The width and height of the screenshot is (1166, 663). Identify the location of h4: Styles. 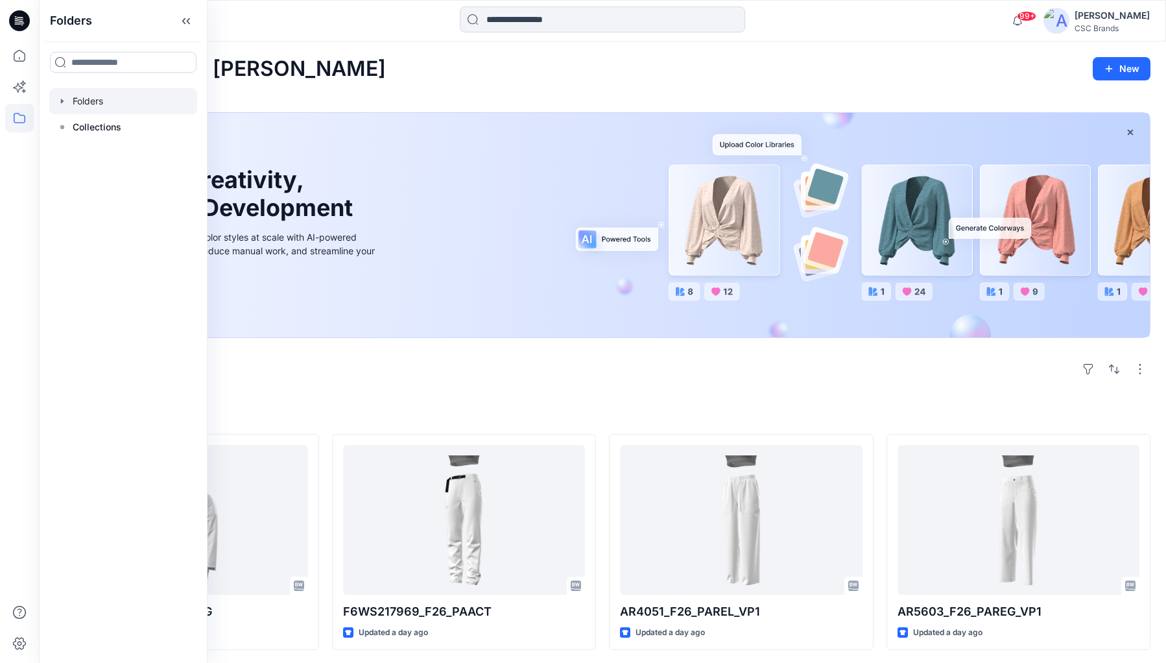
(602, 413).